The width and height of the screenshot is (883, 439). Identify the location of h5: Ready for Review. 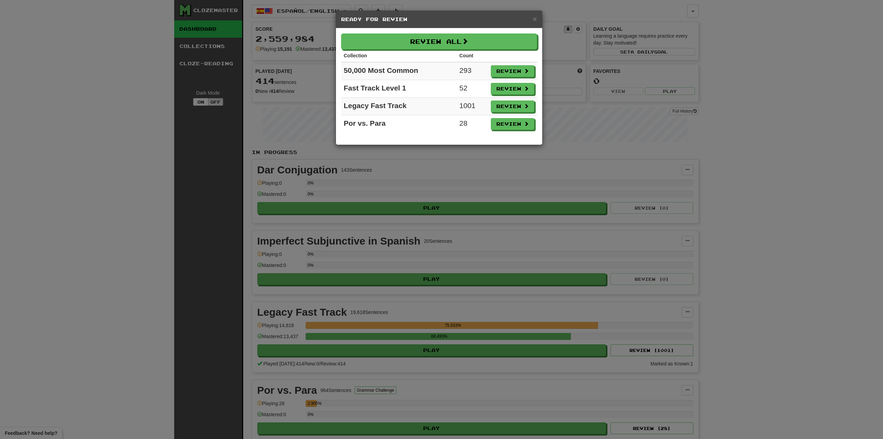
(439, 19).